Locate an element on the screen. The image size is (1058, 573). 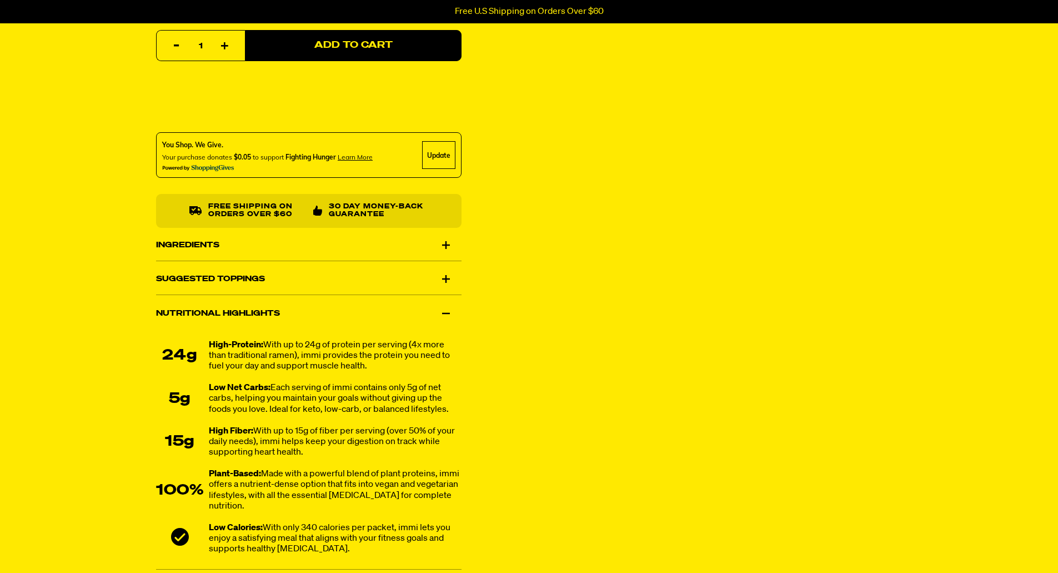
div: Update Cause Button is located at coordinates (439, 155).